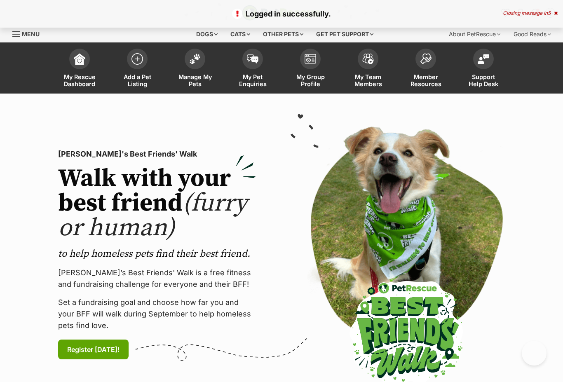 This screenshot has height=382, width=563. Describe the element at coordinates (157, 203) in the screenshot. I see `h2: Walk with your best friend` at that location.